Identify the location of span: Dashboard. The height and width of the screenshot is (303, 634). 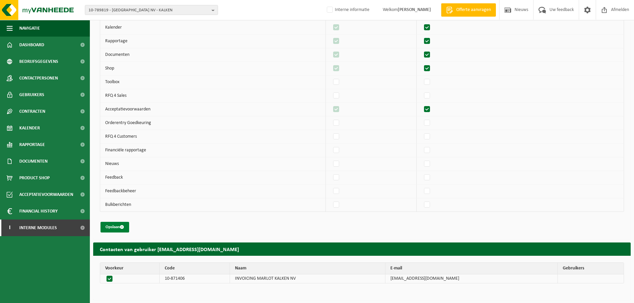
(32, 45).